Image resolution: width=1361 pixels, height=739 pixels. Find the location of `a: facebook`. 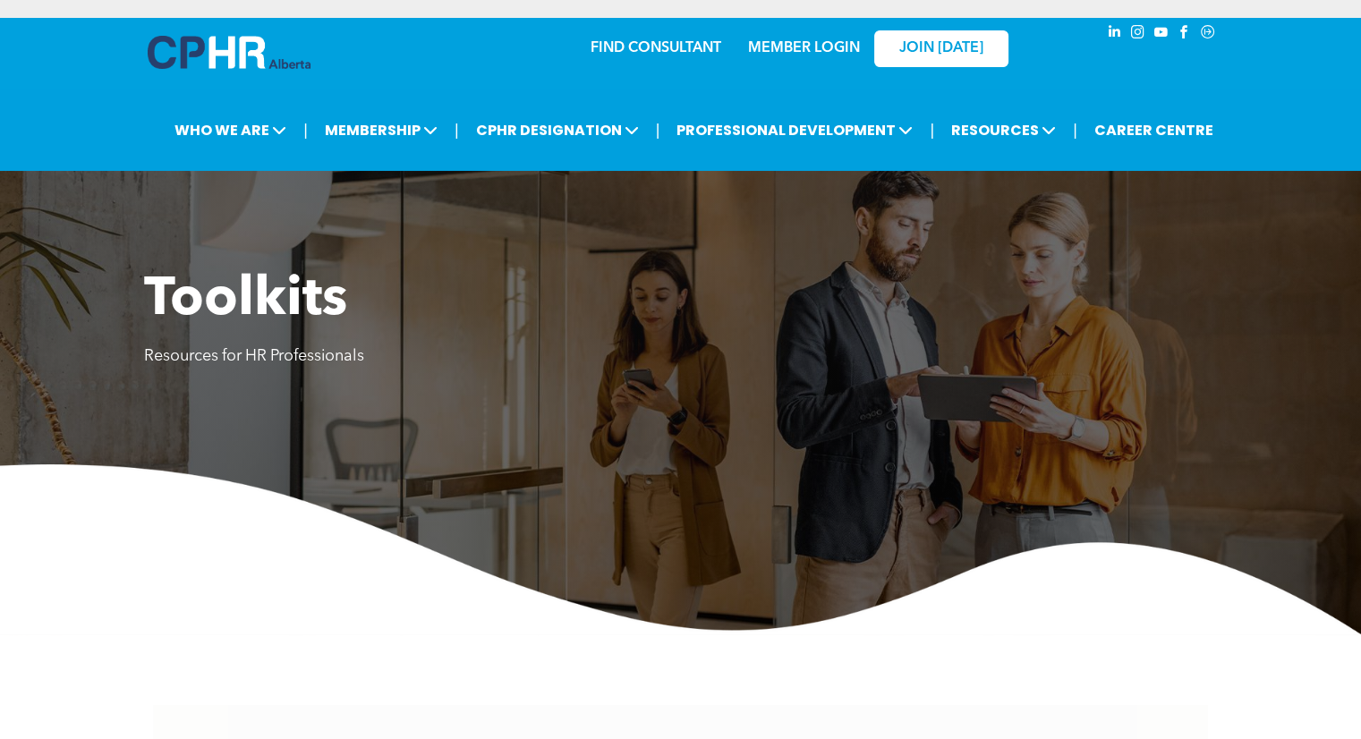

a: facebook is located at coordinates (1185, 34).